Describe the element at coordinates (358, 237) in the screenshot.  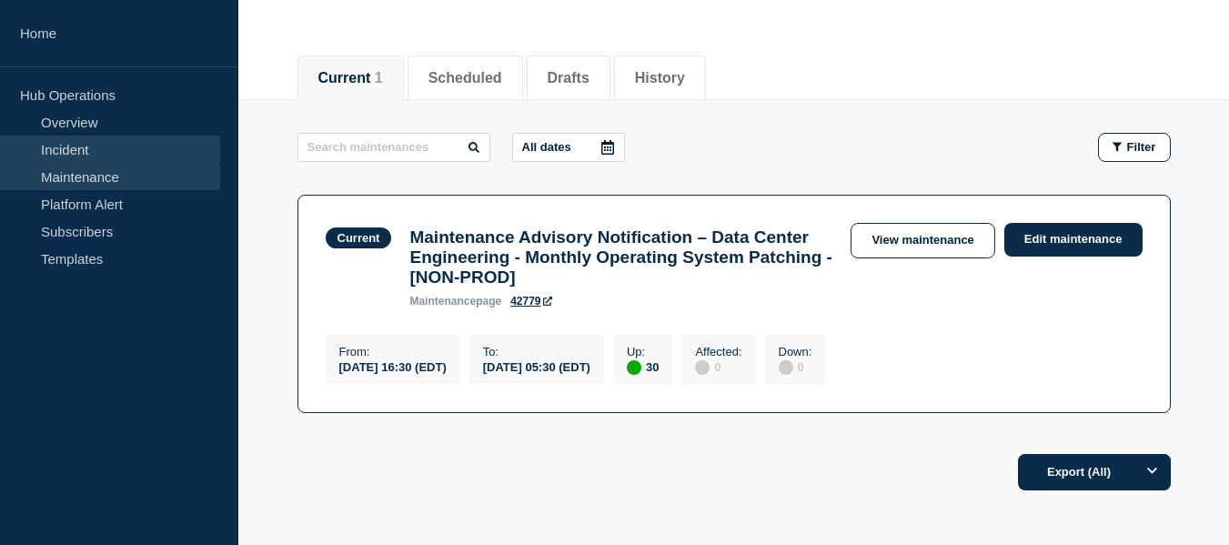
I see `div: Current` at that location.